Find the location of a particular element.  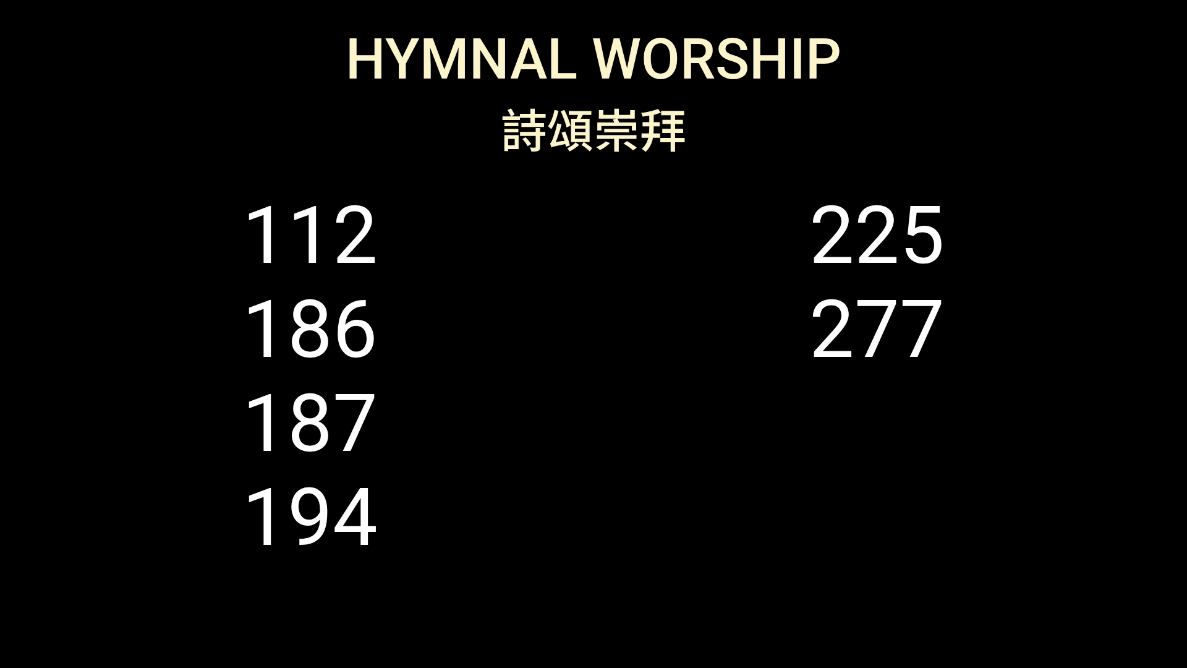

li: 225 is located at coordinates (877, 236).